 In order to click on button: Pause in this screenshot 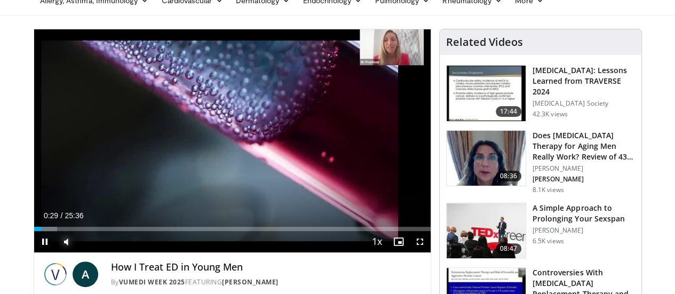, I will do `click(45, 242)`.